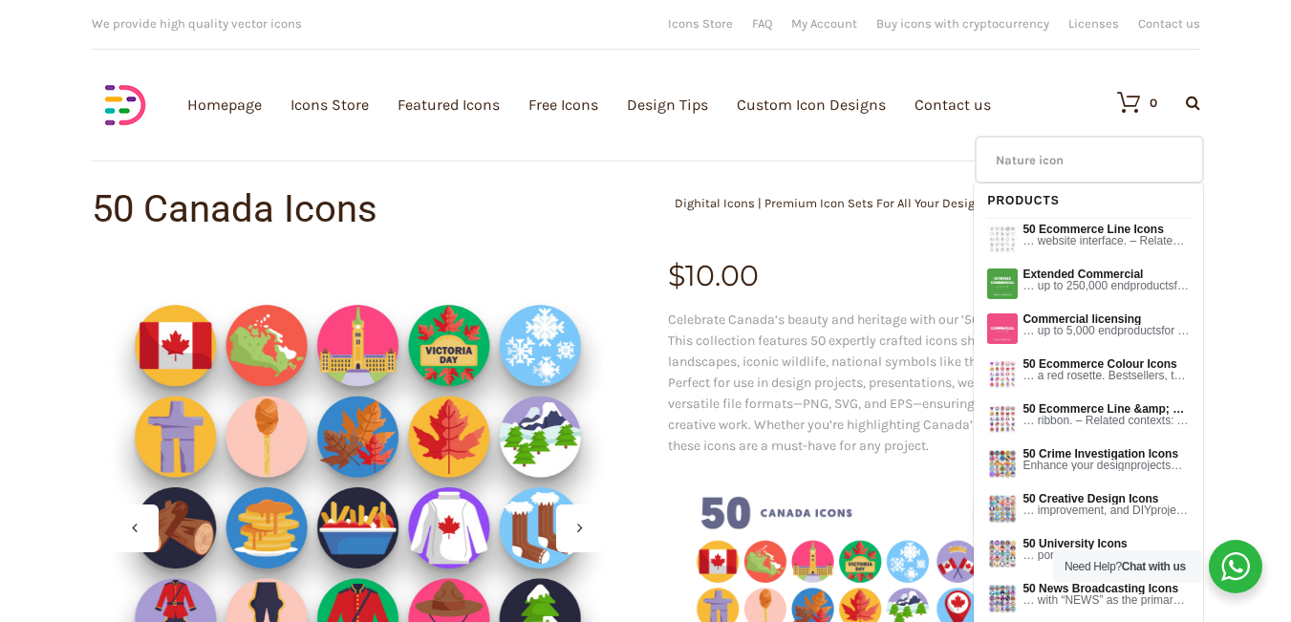 The width and height of the screenshot is (1291, 622). I want to click on img: 50 Ecommerce Line Icons, so click(1002, 239).